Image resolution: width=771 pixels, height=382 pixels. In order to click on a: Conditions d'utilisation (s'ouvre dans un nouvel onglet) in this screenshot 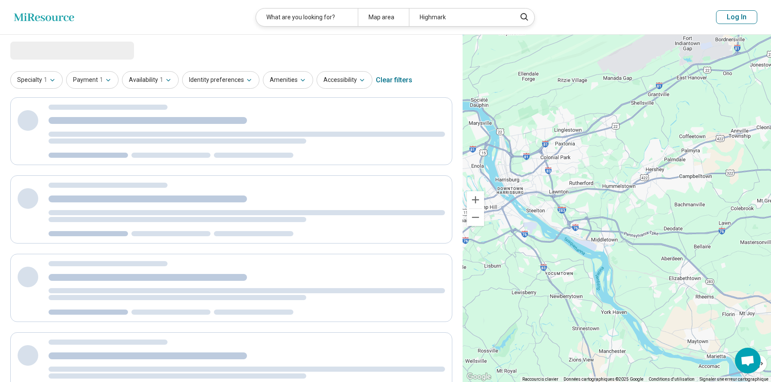, I will do `click(671, 379)`.